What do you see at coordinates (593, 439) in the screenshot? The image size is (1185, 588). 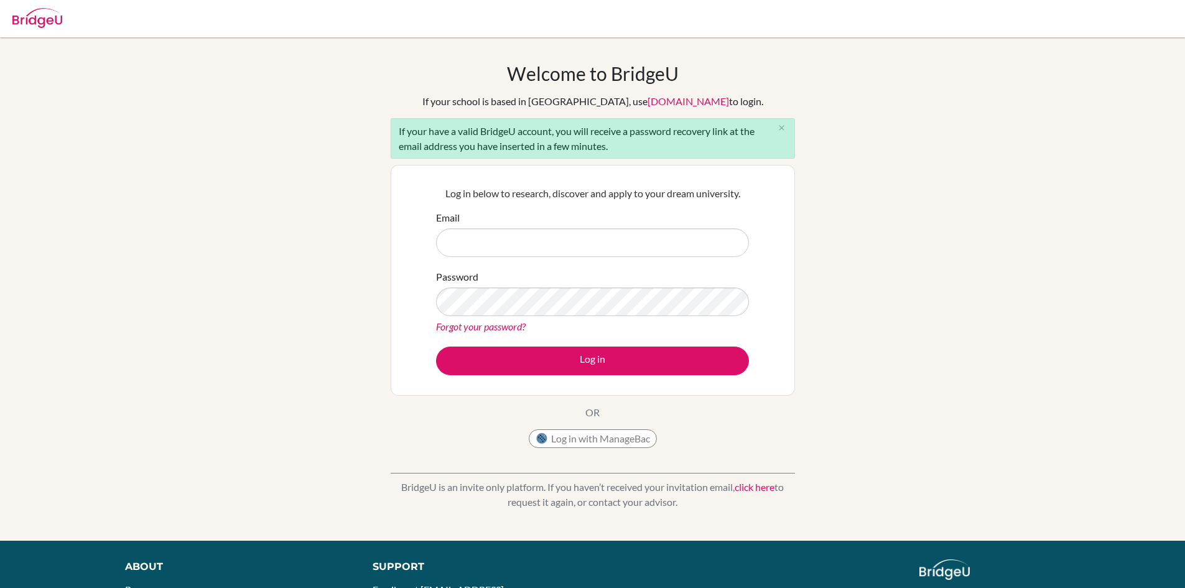 I see `button: Log in with ManageBac` at bounding box center [593, 439].